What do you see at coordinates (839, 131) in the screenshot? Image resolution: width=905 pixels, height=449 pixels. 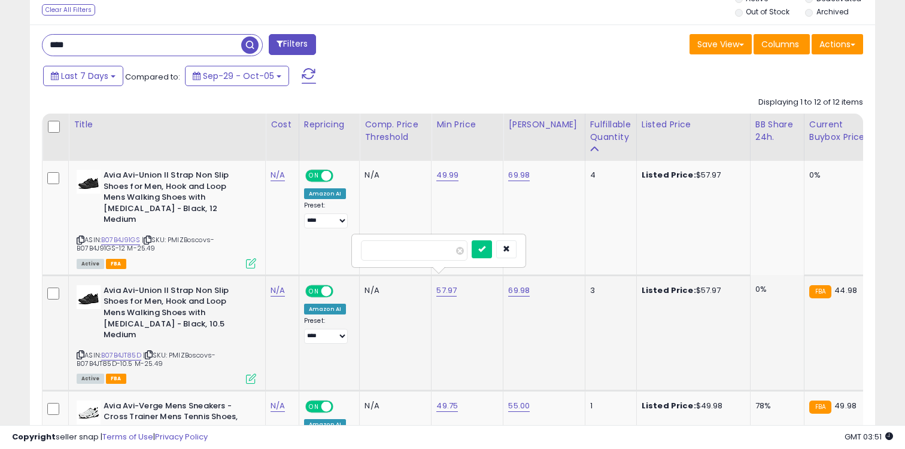 I see `div: Current Buybox Price` at bounding box center [839, 131].